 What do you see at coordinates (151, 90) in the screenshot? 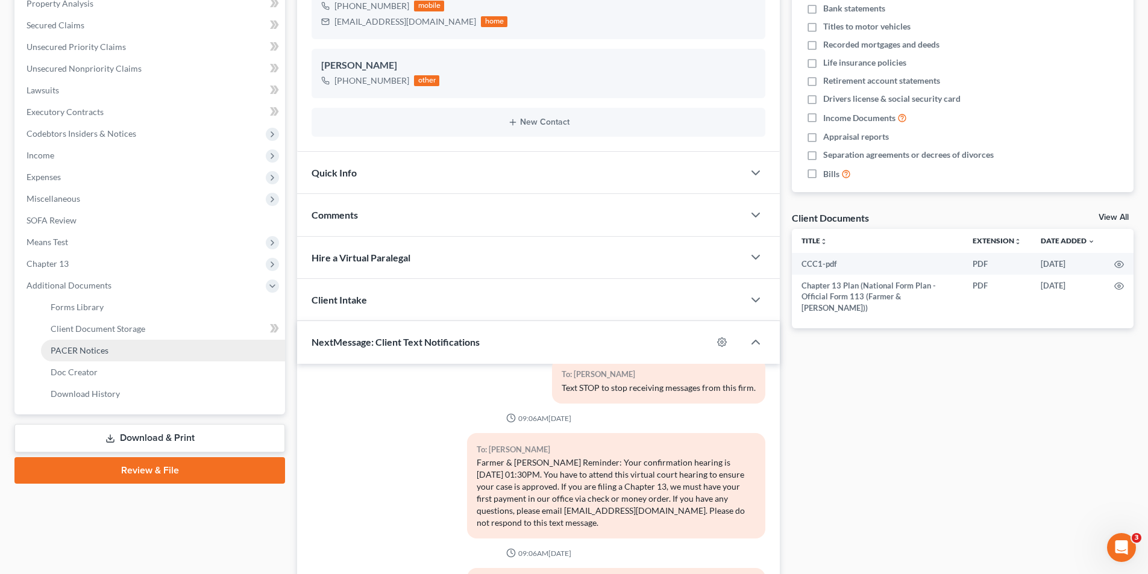
I see `a: Lawsuits` at bounding box center [151, 90].